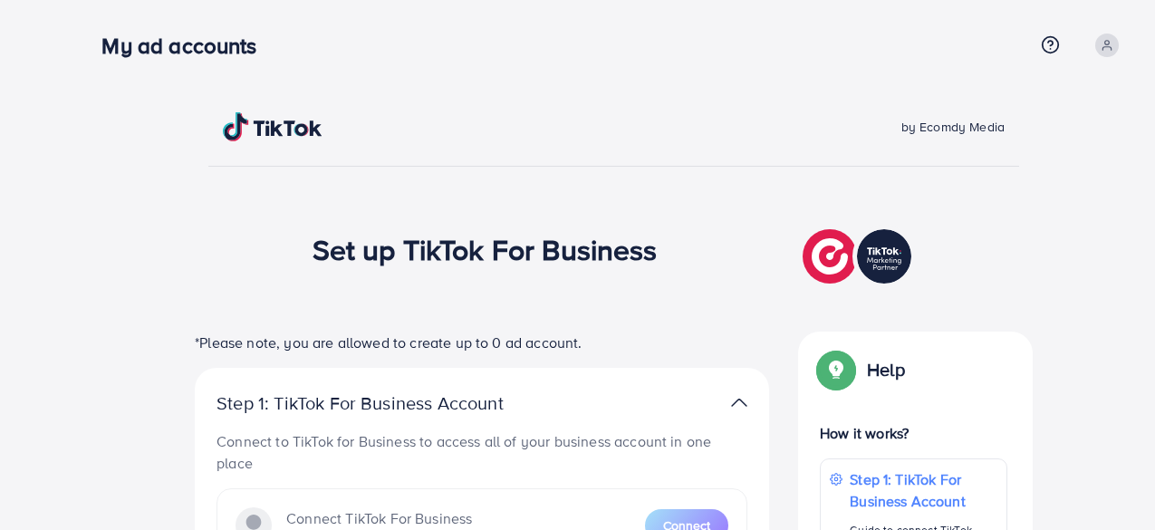 This screenshot has width=1155, height=530. Describe the element at coordinates (485, 249) in the screenshot. I see `h1: Set up TikTok For Business` at that location.